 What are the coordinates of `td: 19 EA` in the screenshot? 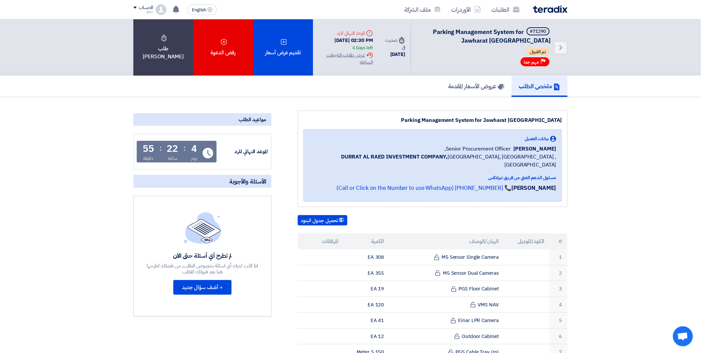 It's located at (367, 289).